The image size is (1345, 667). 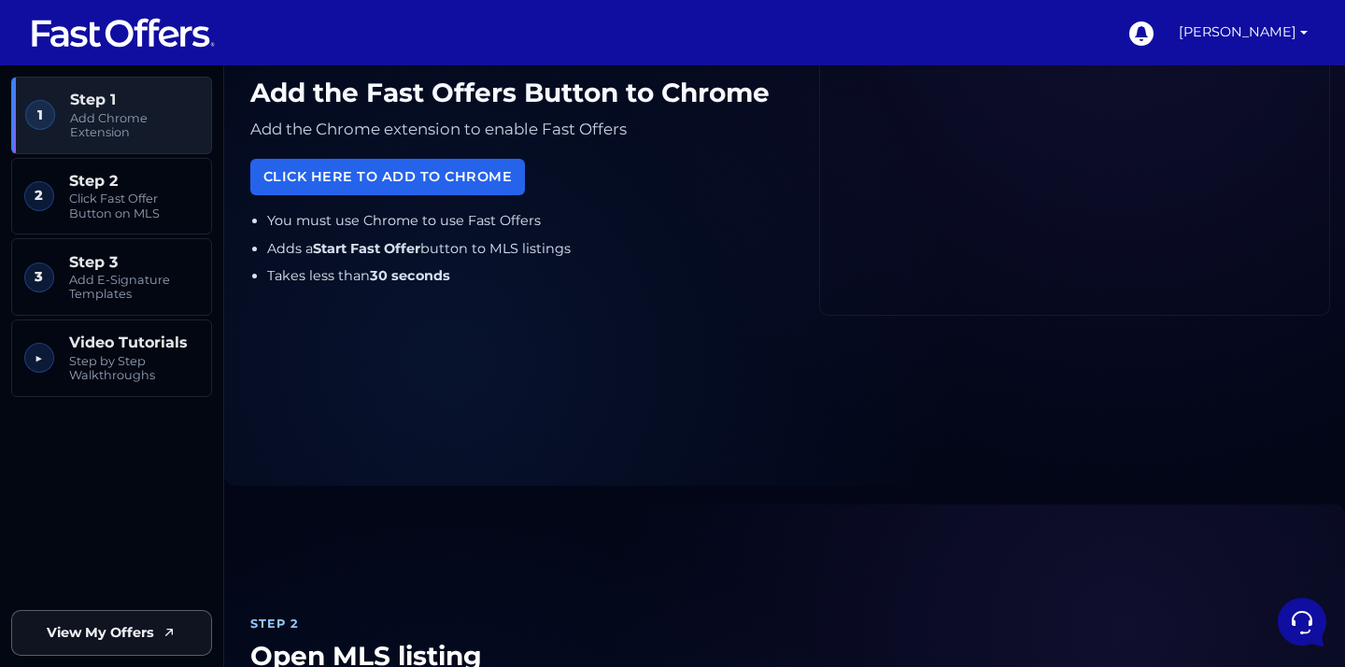 What do you see at coordinates (72, 530) in the screenshot?
I see `p: Home` at bounding box center [72, 530].